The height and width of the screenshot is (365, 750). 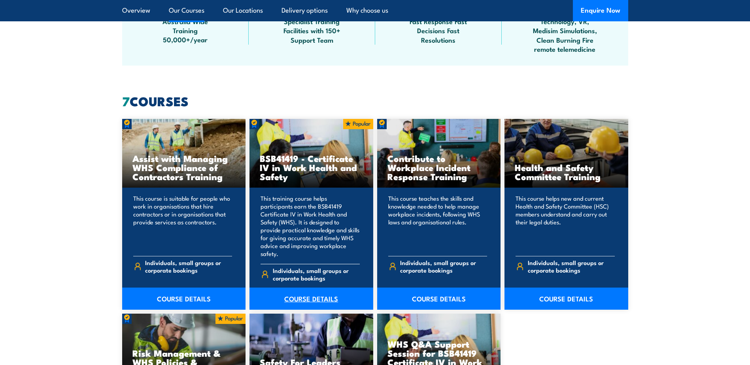 I want to click on strong: 7, so click(x=126, y=101).